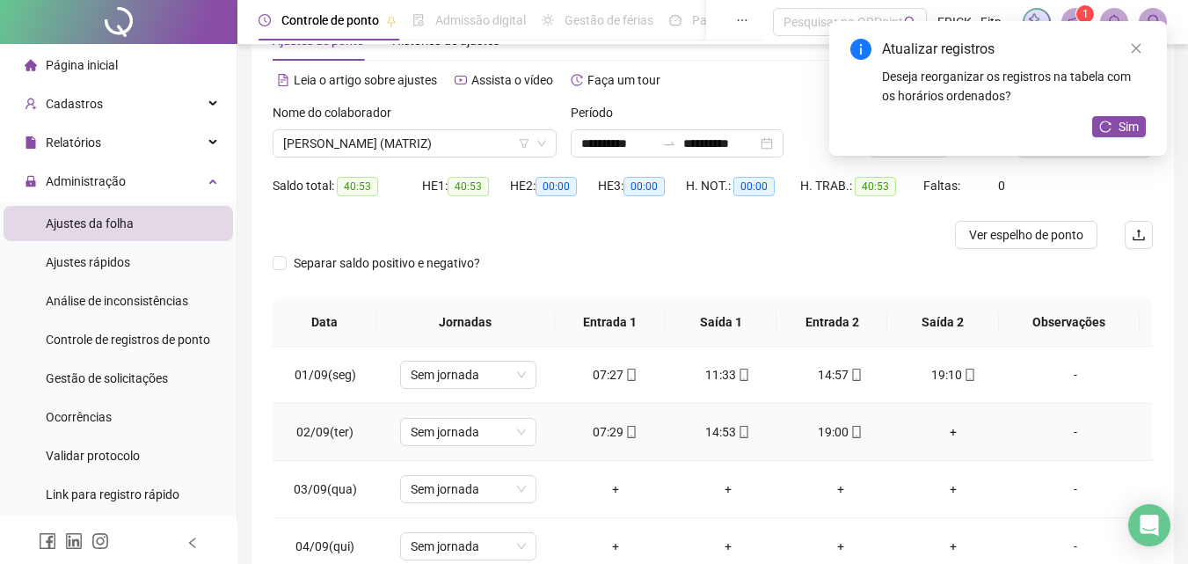 Image resolution: width=1188 pixels, height=564 pixels. What do you see at coordinates (117, 301) in the screenshot?
I see `span: Análise de inconsistências` at bounding box center [117, 301].